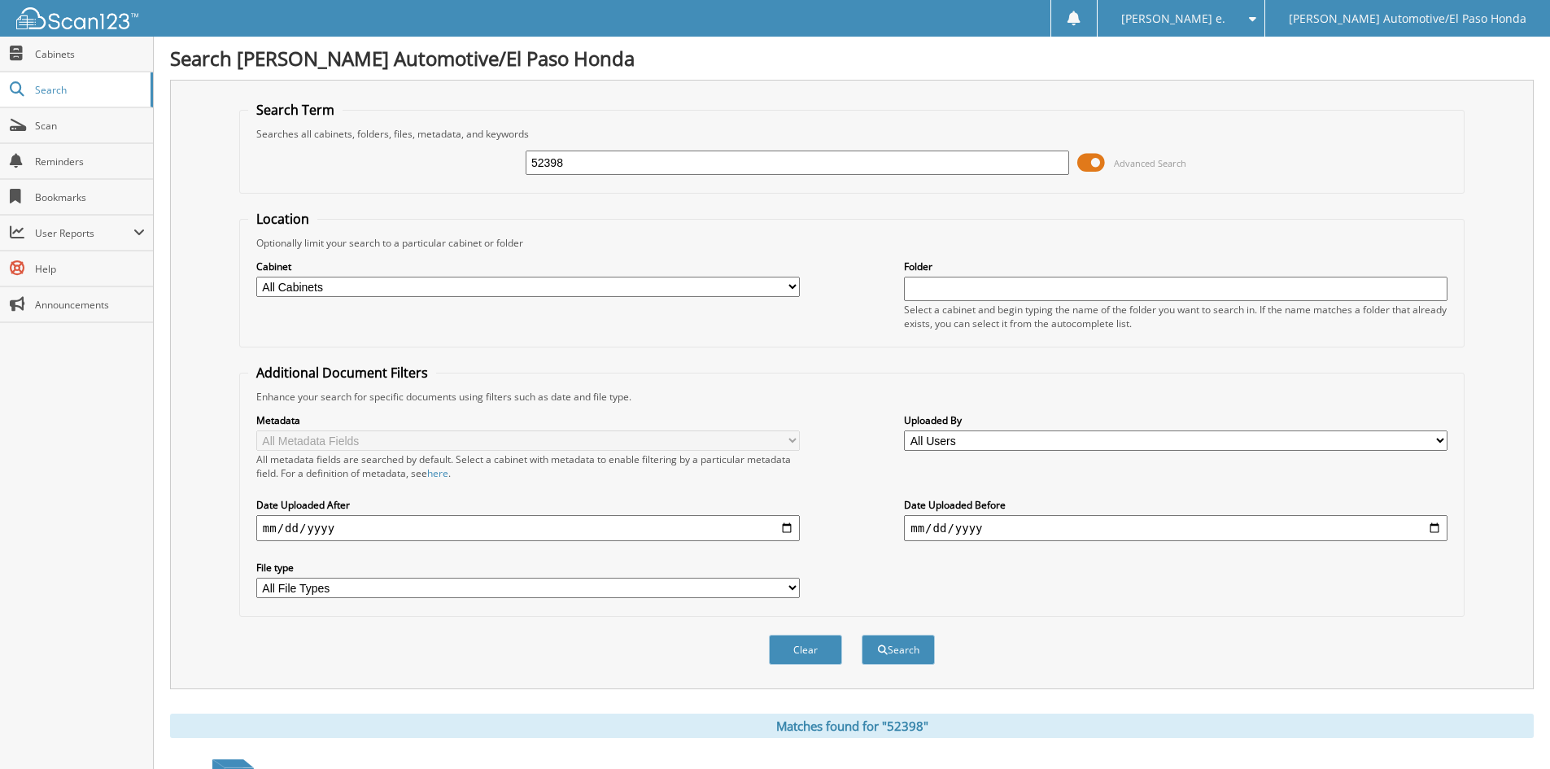  I want to click on div: Searches all cabinets, folders, files, metadata, and keywords, so click(852, 133).